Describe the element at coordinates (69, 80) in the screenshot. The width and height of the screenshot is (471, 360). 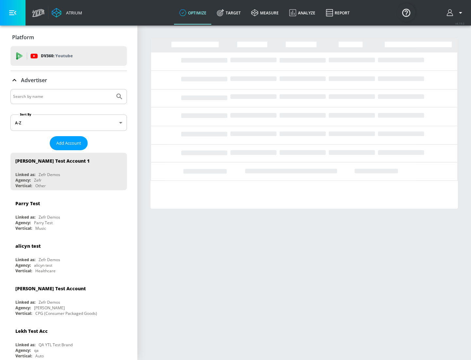
I see `div: Advertiser` at that location.